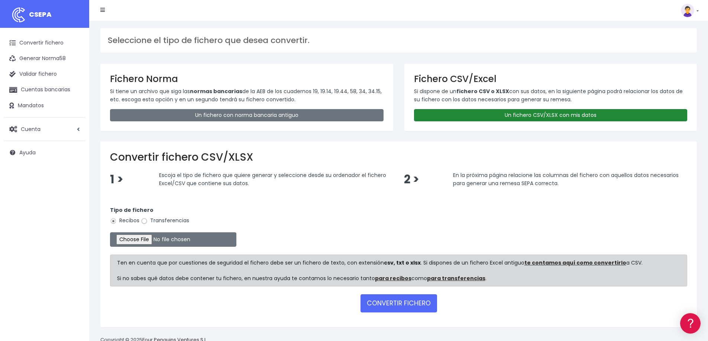 The height and width of the screenshot is (341, 708). I want to click on img: logo, so click(19, 15).